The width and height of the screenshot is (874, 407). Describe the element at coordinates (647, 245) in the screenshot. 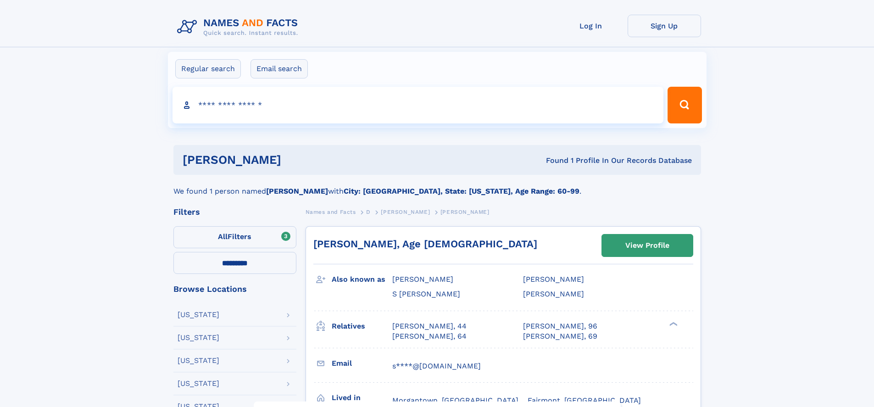

I see `div: View Profile` at that location.